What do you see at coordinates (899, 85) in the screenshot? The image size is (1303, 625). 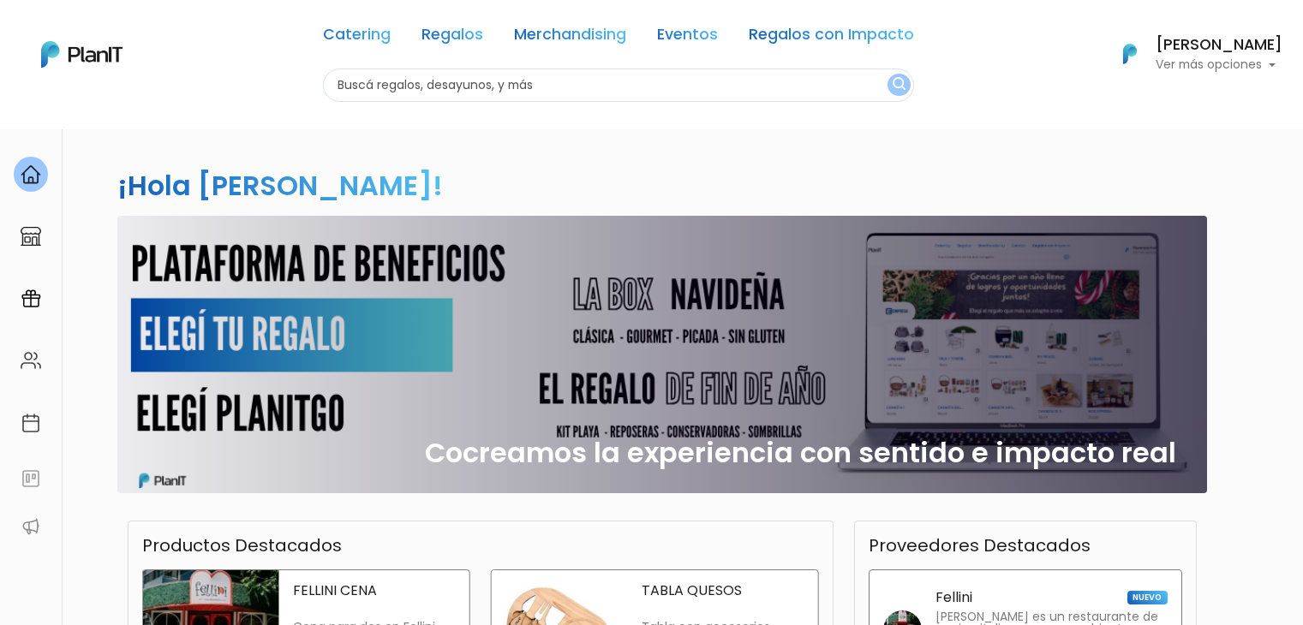 I see `img: search_button-432b6d5273f82d61273b3651a40e1bd1b912527efae98b1b7a1b2c0702e16a8d.svg` at bounding box center [899, 85].